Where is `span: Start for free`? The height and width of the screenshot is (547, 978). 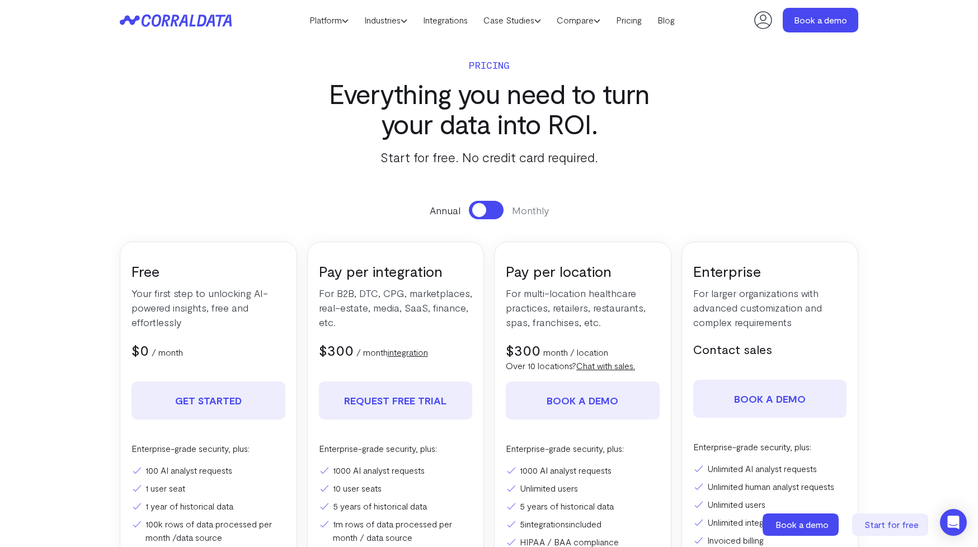 span: Start for free is located at coordinates (891, 524).